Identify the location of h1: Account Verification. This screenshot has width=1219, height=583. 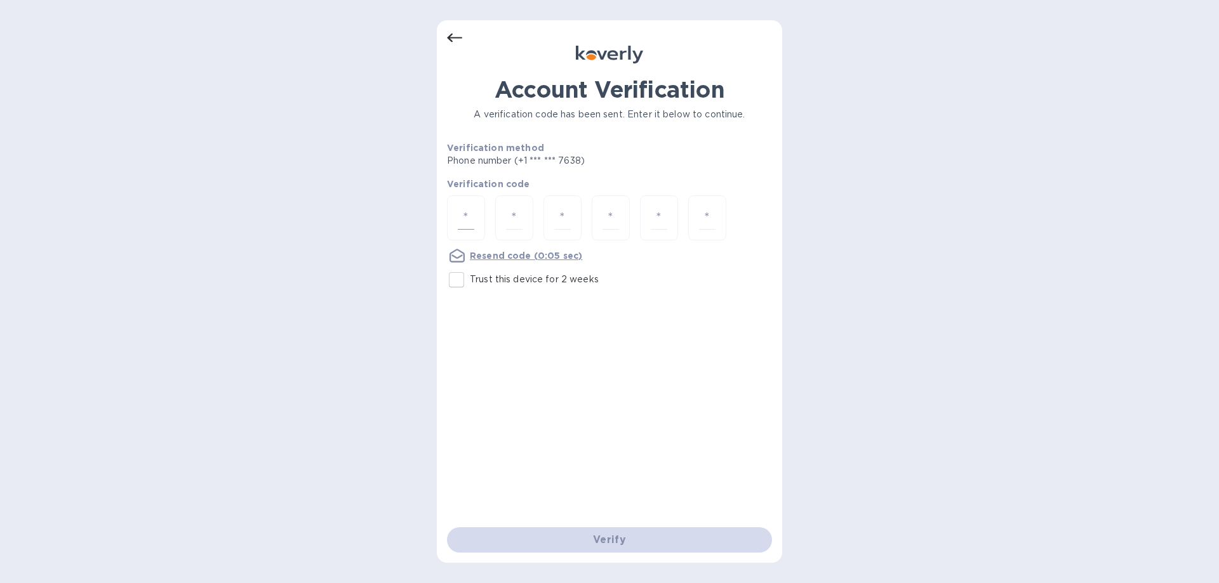
(609, 89).